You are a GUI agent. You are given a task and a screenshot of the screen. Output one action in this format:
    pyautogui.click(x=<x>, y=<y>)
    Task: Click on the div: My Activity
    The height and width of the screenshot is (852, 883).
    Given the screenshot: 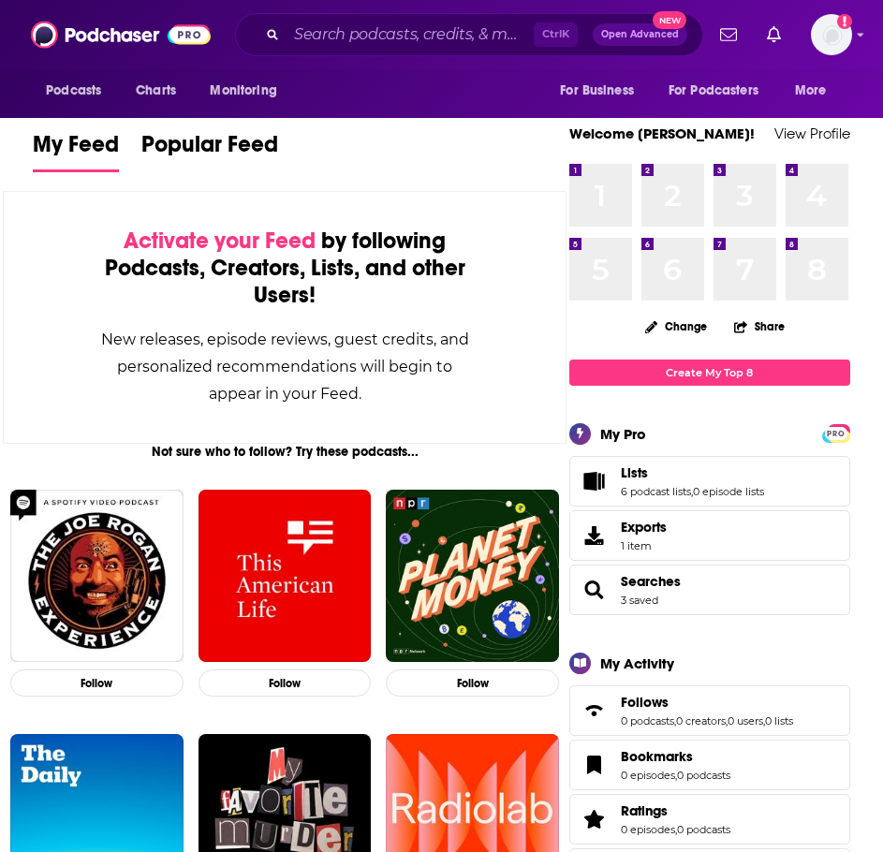 What is the action you would take?
    pyautogui.click(x=636, y=663)
    